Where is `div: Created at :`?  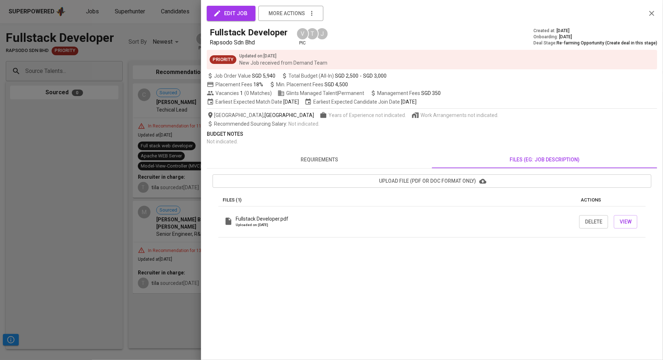
div: Created at : is located at coordinates (595, 31).